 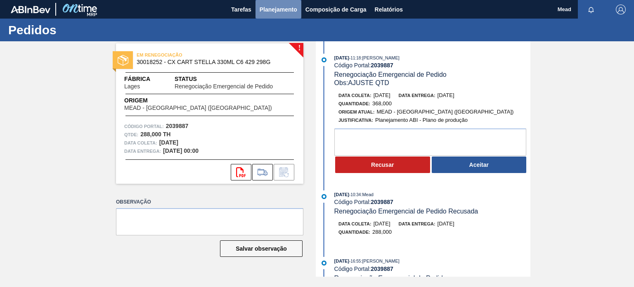 I want to click on span: EM RENEGOCIAÇÃO, so click(x=194, y=55).